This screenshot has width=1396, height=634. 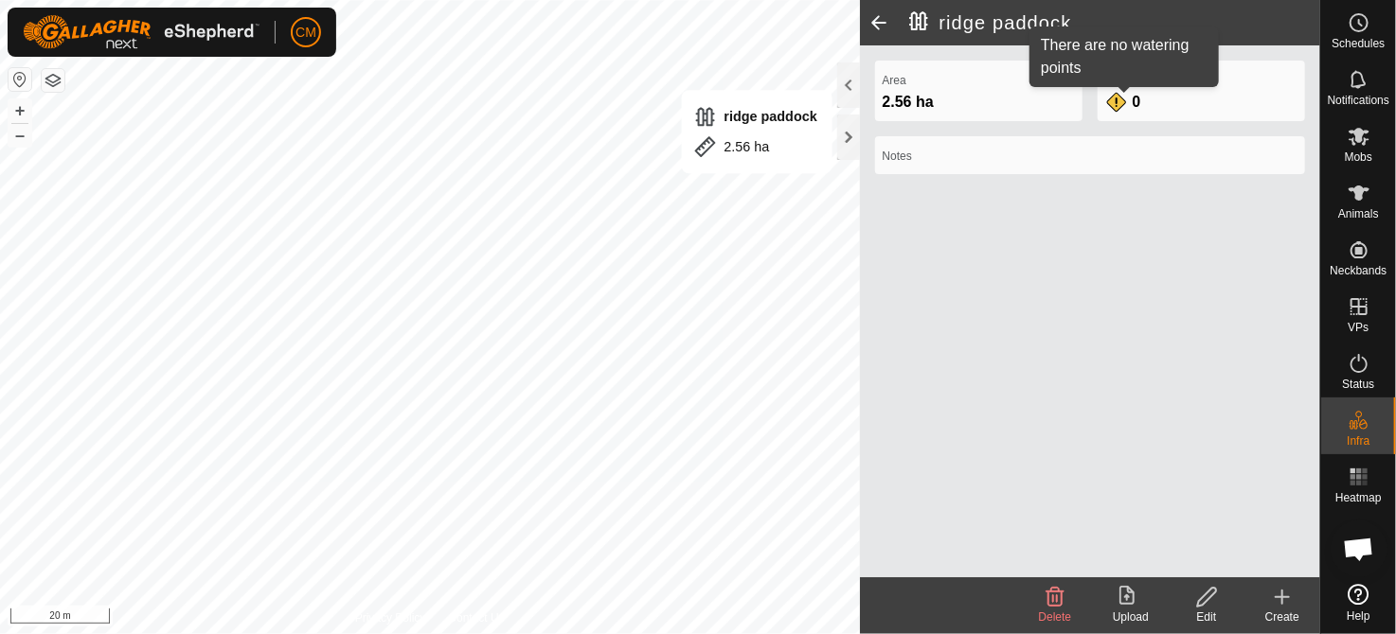 What do you see at coordinates (1359, 549) in the screenshot?
I see `div: Open chat` at bounding box center [1359, 549].